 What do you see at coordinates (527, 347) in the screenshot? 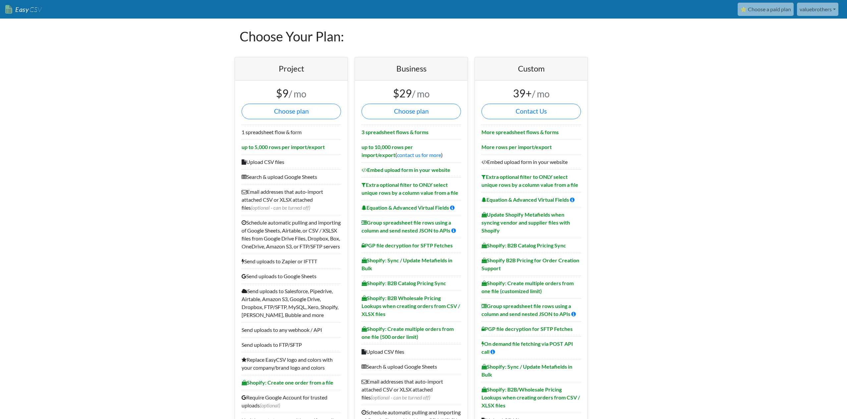
I see `b: On demand file fetching via POST API call` at bounding box center [527, 347].